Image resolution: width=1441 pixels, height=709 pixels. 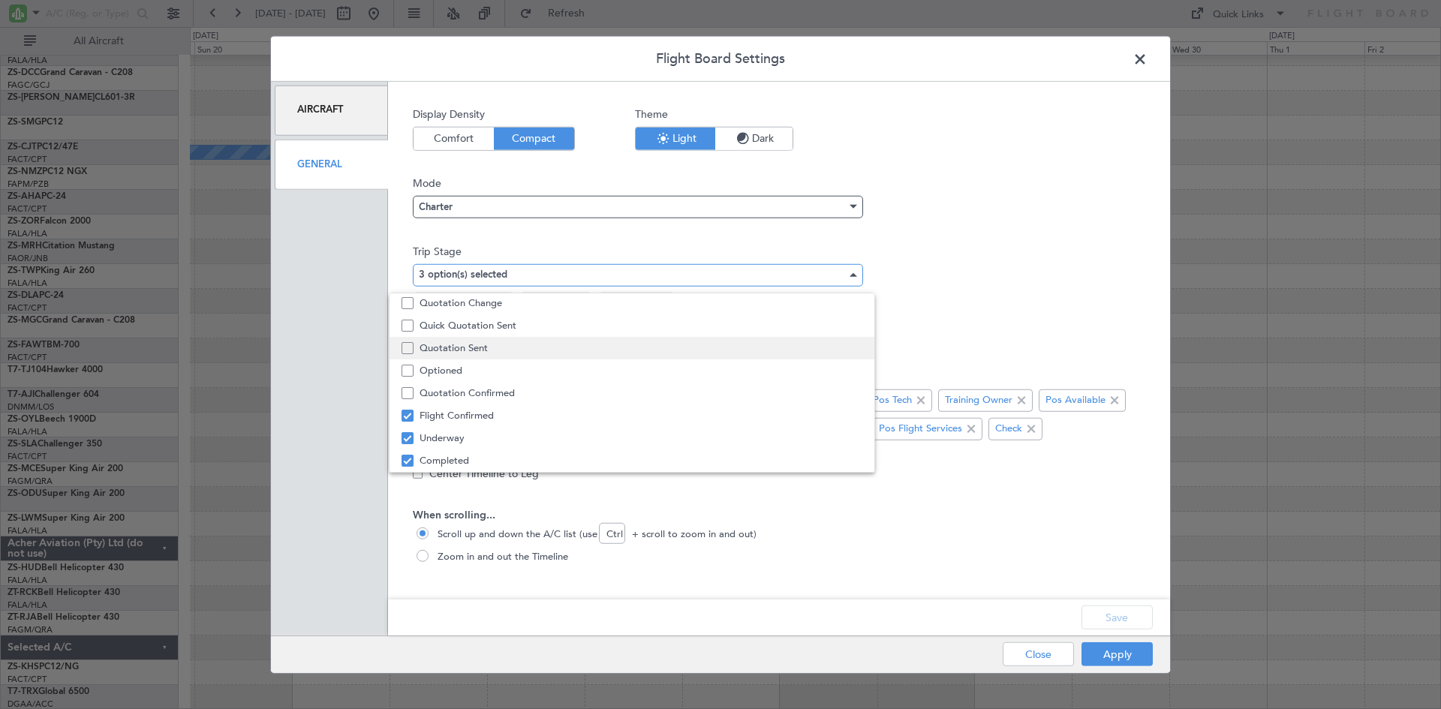 I want to click on span: Quotation Sent, so click(x=641, y=348).